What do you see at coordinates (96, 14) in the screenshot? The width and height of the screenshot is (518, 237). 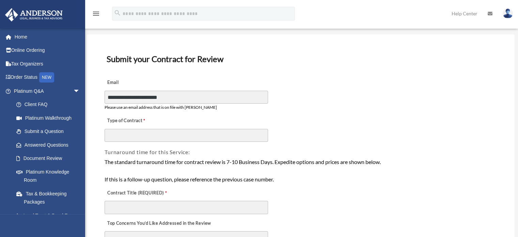 I see `i: menu` at bounding box center [96, 14].